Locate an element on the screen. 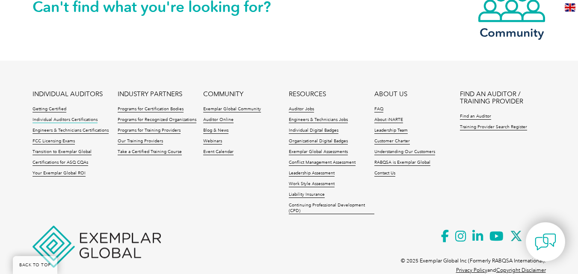  a: Organizational Digital Badges is located at coordinates (318, 142).